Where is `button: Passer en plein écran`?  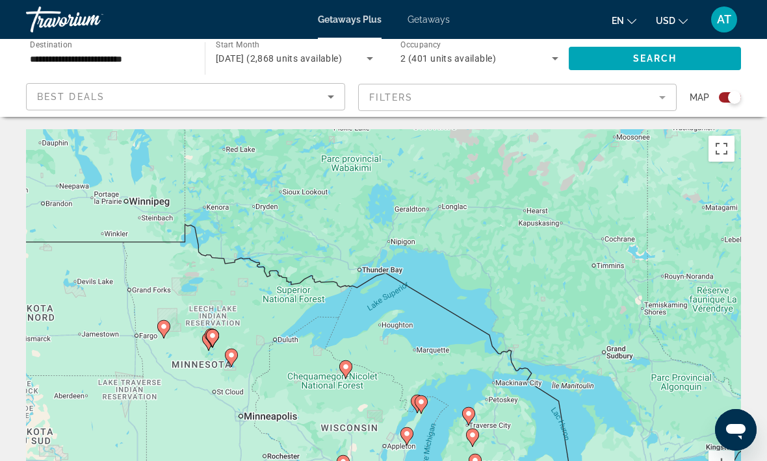 button: Passer en plein écran is located at coordinates (721, 149).